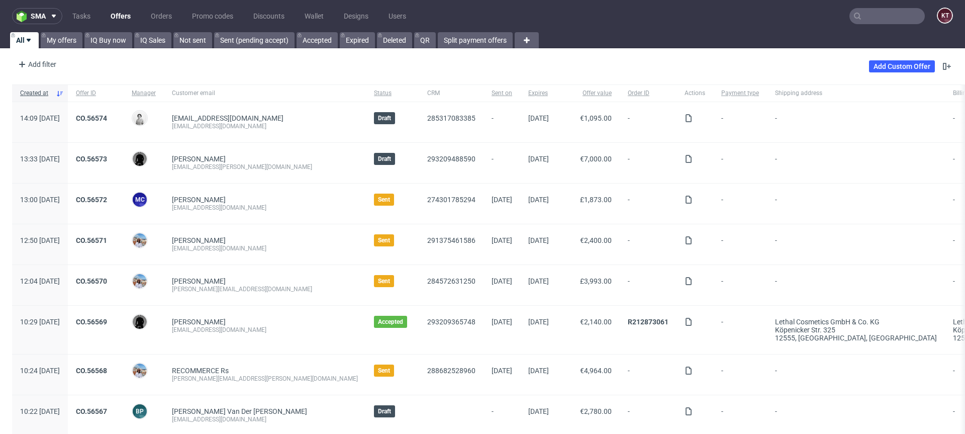 Image resolution: width=965 pixels, height=434 pixels. Describe the element at coordinates (475, 40) in the screenshot. I see `a: Split payment offers` at that location.